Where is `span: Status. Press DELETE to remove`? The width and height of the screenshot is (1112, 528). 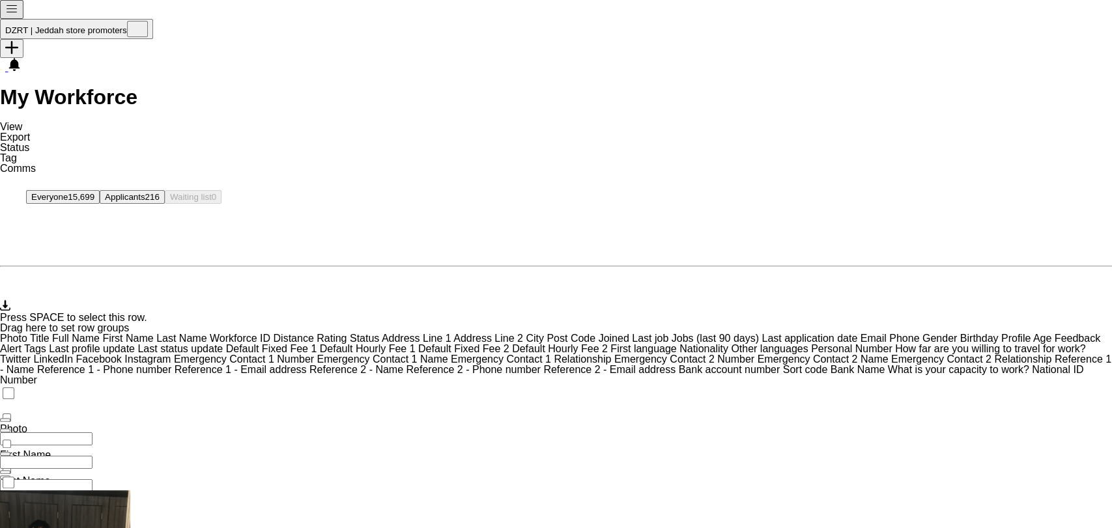 span: Status. Press DELETE to remove is located at coordinates (366, 338).